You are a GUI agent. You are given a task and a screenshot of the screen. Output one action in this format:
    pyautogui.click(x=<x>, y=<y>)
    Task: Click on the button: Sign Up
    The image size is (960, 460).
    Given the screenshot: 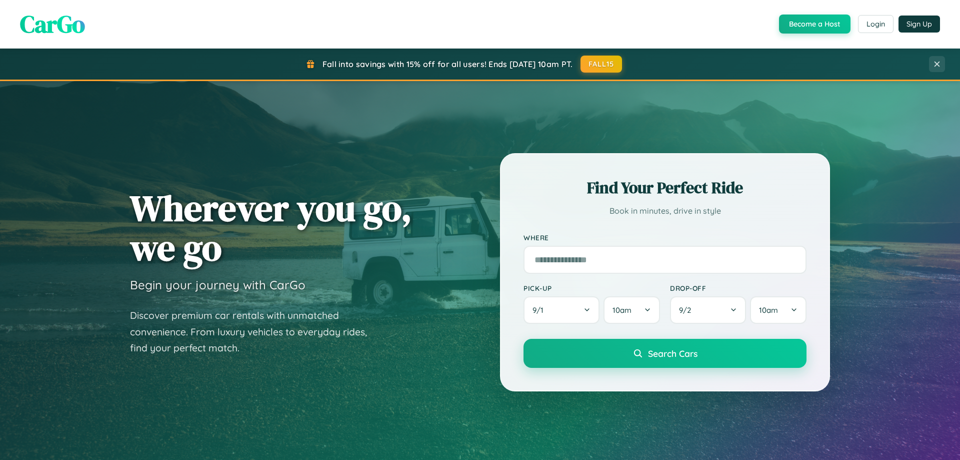 What is the action you would take?
    pyautogui.click(x=919, y=24)
    